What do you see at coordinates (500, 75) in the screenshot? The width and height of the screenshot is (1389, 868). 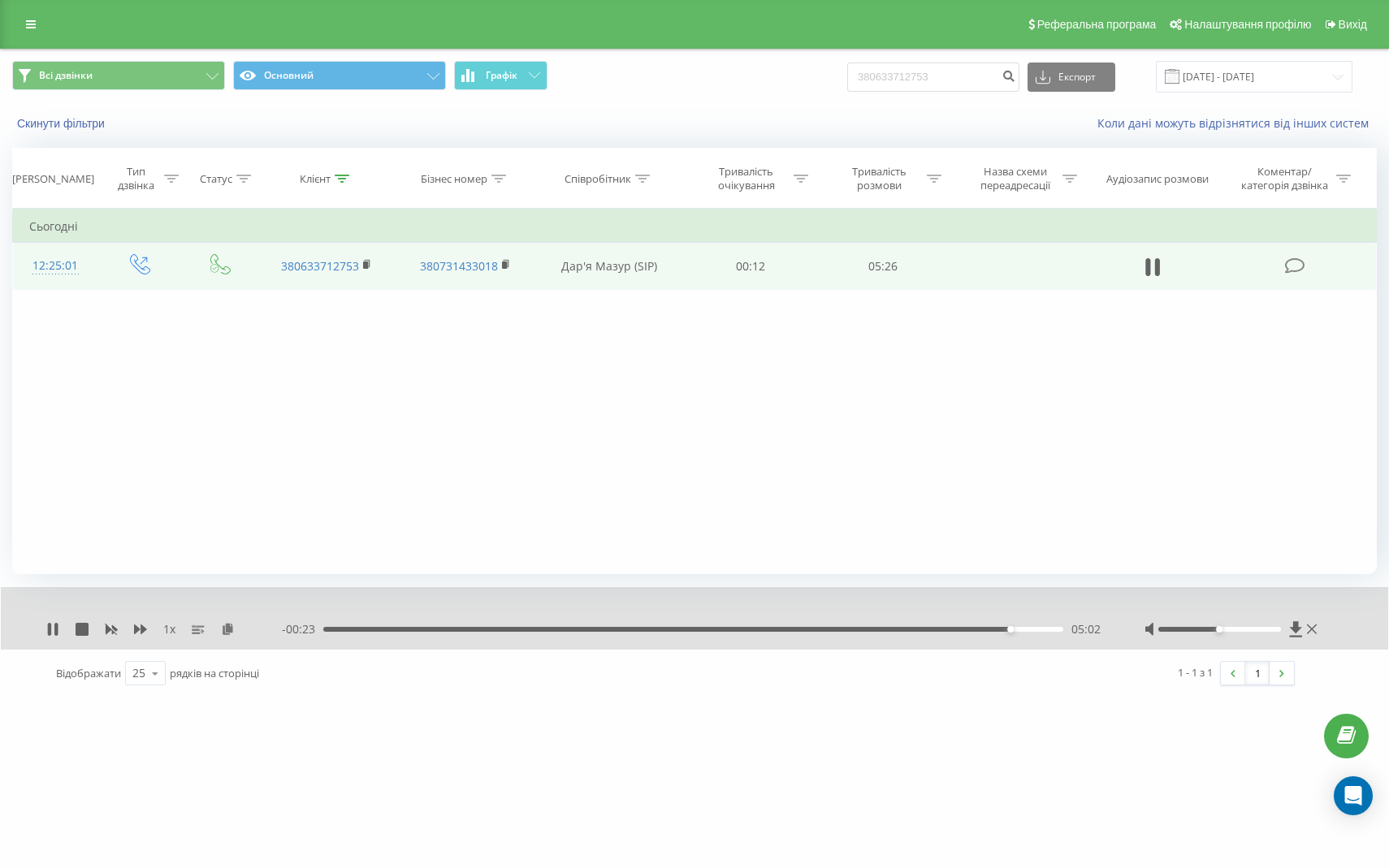 I see `button: Графік` at bounding box center [500, 75].